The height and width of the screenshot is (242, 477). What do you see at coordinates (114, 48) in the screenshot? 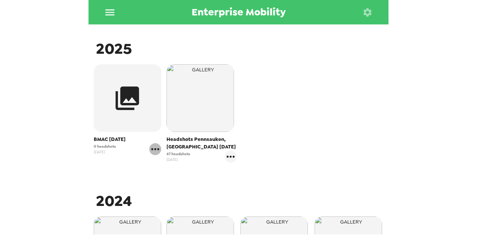
I see `span: 2025` at bounding box center [114, 48].